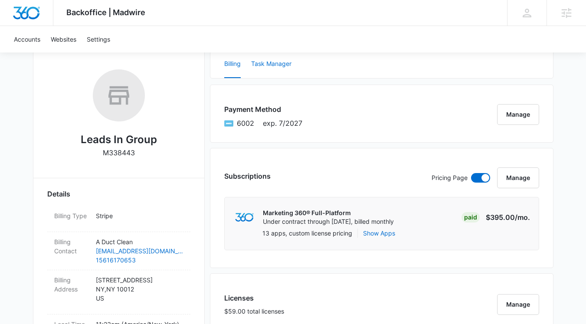 The height and width of the screenshot is (324, 586). What do you see at coordinates (140, 216) in the screenshot?
I see `p: Stripe` at bounding box center [140, 216].